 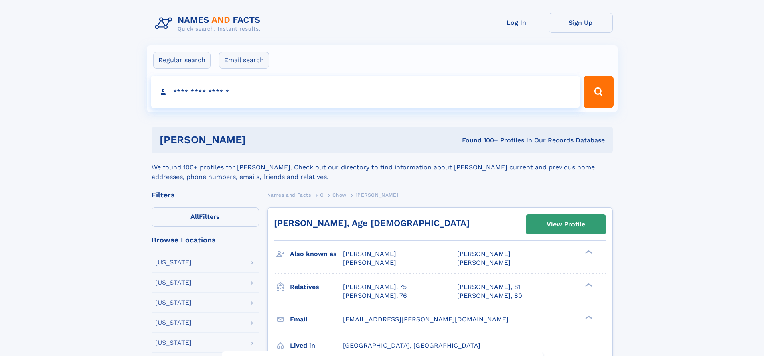 What do you see at coordinates (566, 224) in the screenshot?
I see `div: View Profile` at bounding box center [566, 224].